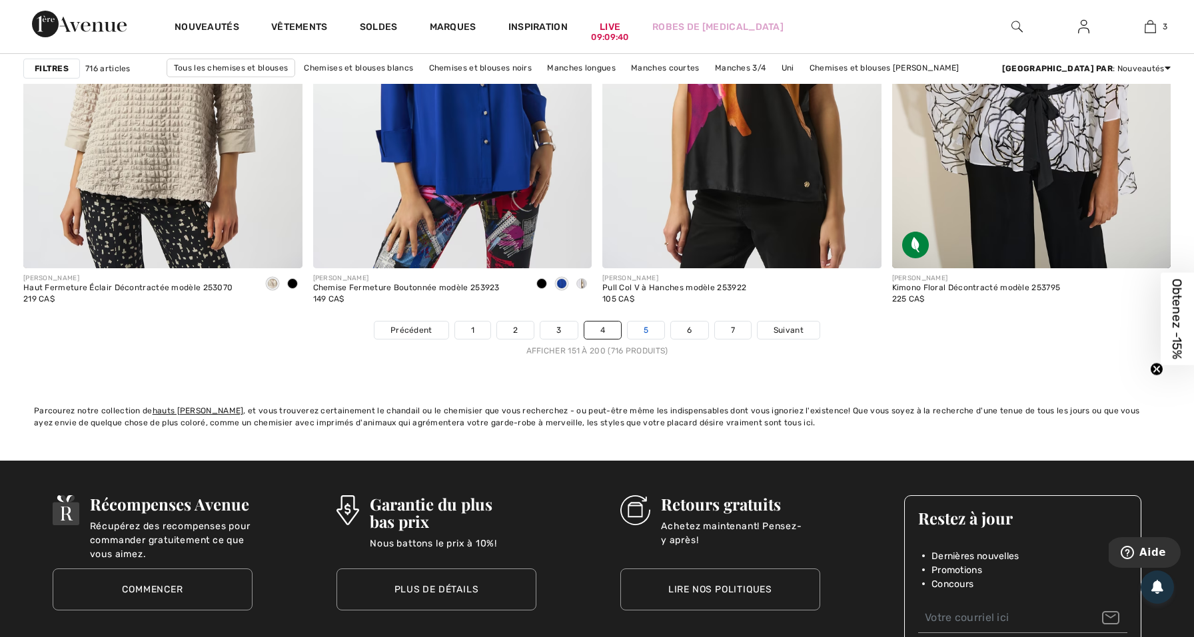  What do you see at coordinates (582, 284) in the screenshot?
I see `div: Optic White` at bounding box center [582, 284].